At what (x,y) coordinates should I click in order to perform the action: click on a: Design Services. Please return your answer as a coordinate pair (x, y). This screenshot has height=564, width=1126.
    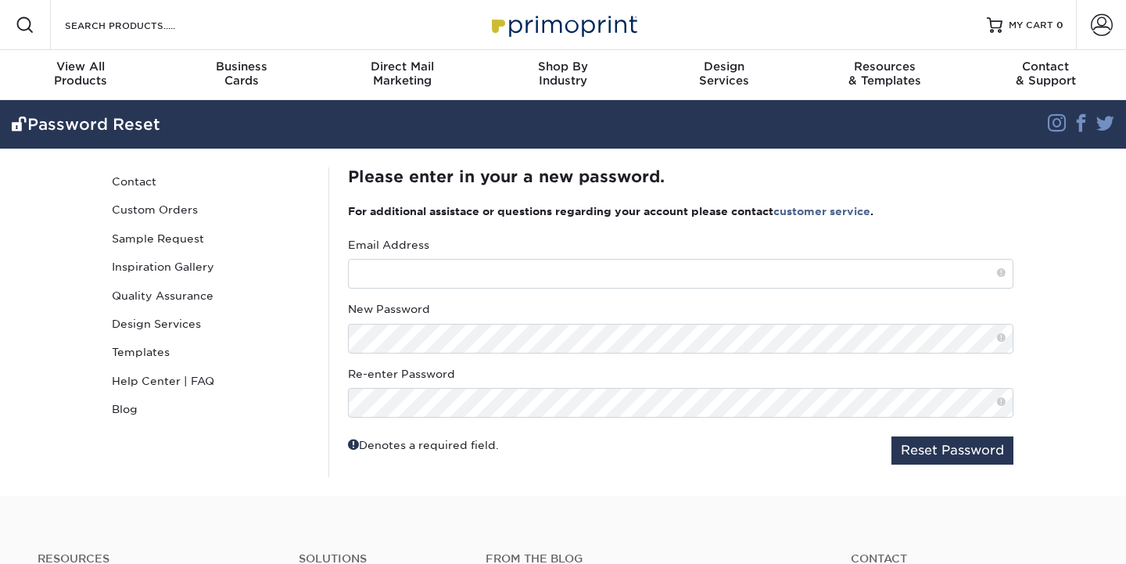
    Looking at the image, I should click on (211, 324).